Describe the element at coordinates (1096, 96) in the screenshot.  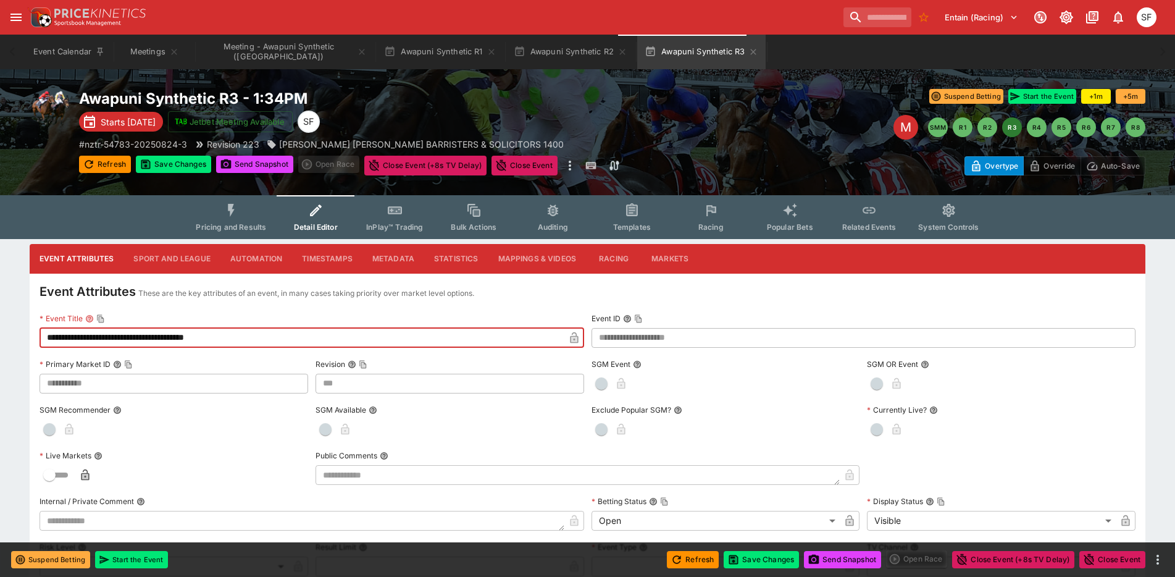
I see `button: +1m` at that location.